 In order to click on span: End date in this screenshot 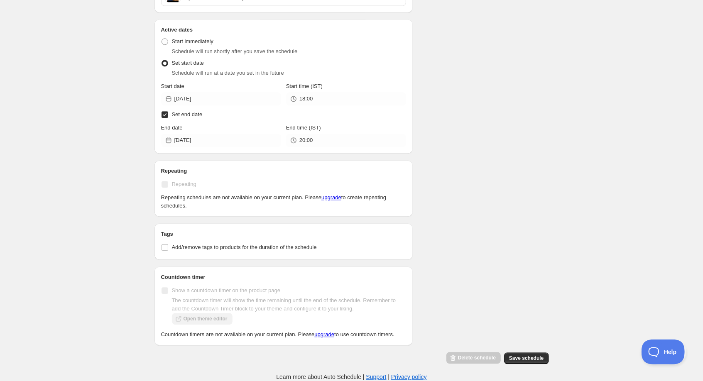, I will do `click(172, 127)`.